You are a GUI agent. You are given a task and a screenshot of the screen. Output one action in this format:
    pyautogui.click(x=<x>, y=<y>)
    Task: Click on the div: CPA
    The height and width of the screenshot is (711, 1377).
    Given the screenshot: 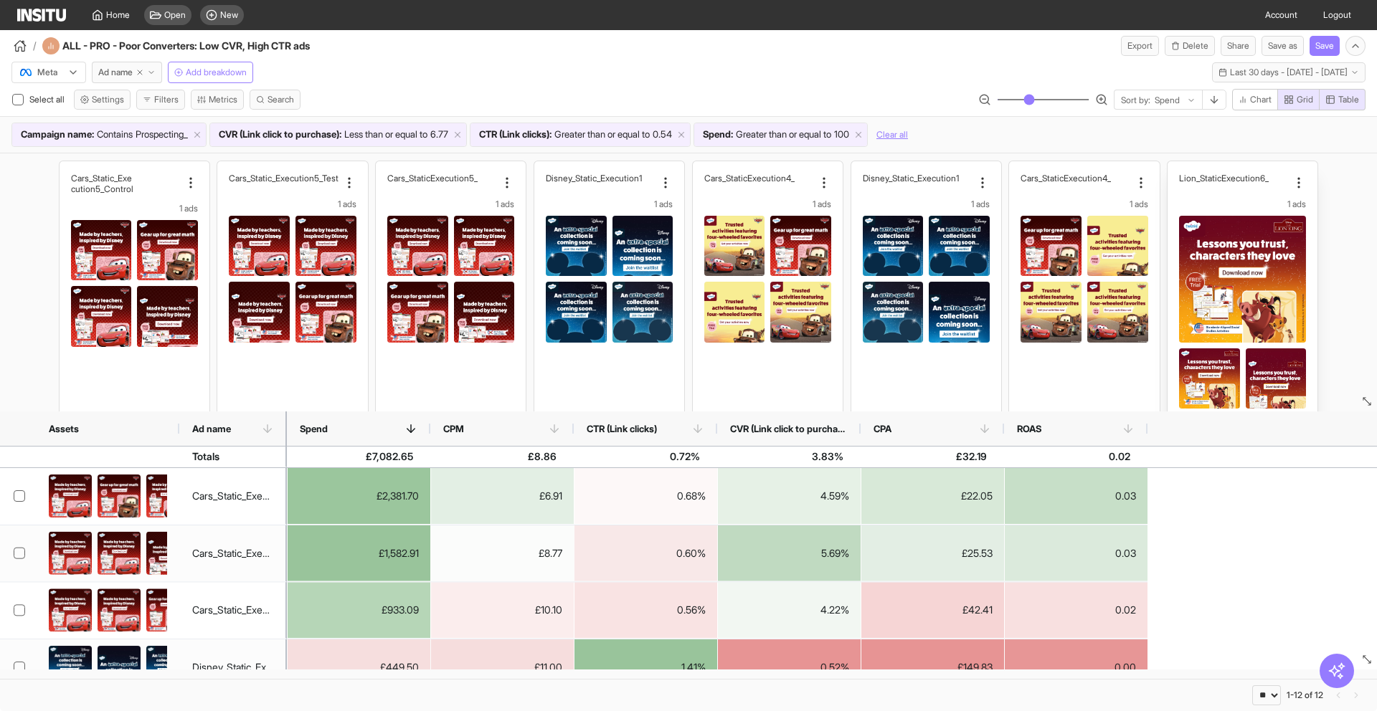 What is the action you would take?
    pyautogui.click(x=932, y=429)
    